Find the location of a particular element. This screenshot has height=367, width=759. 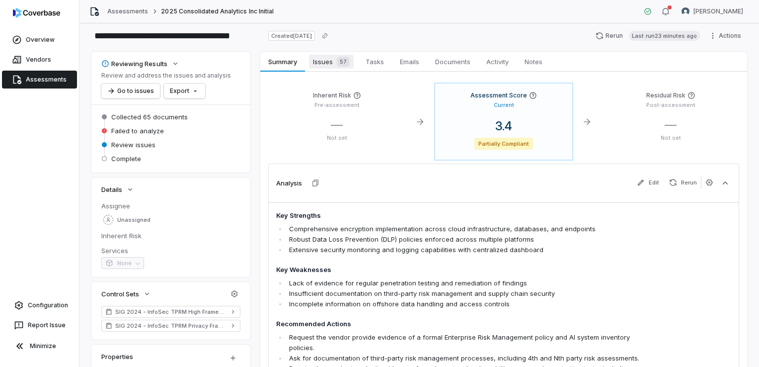

span: 3.4 is located at coordinates (504, 126).